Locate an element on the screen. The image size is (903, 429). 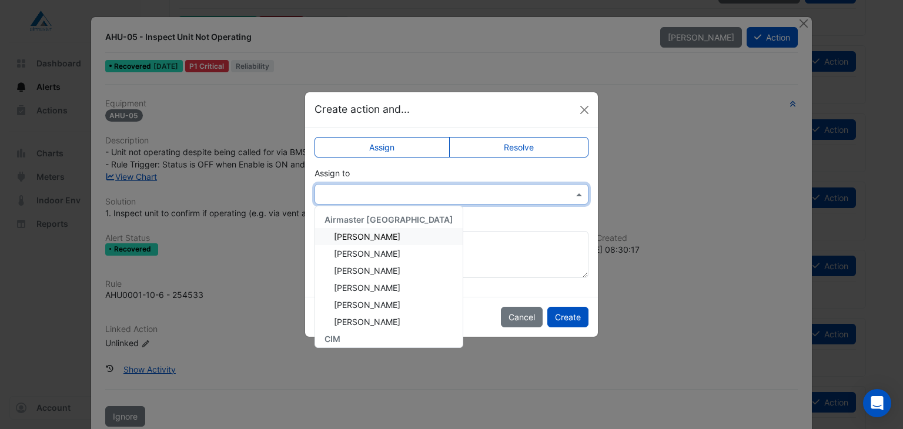
button: Create is located at coordinates (568, 317).